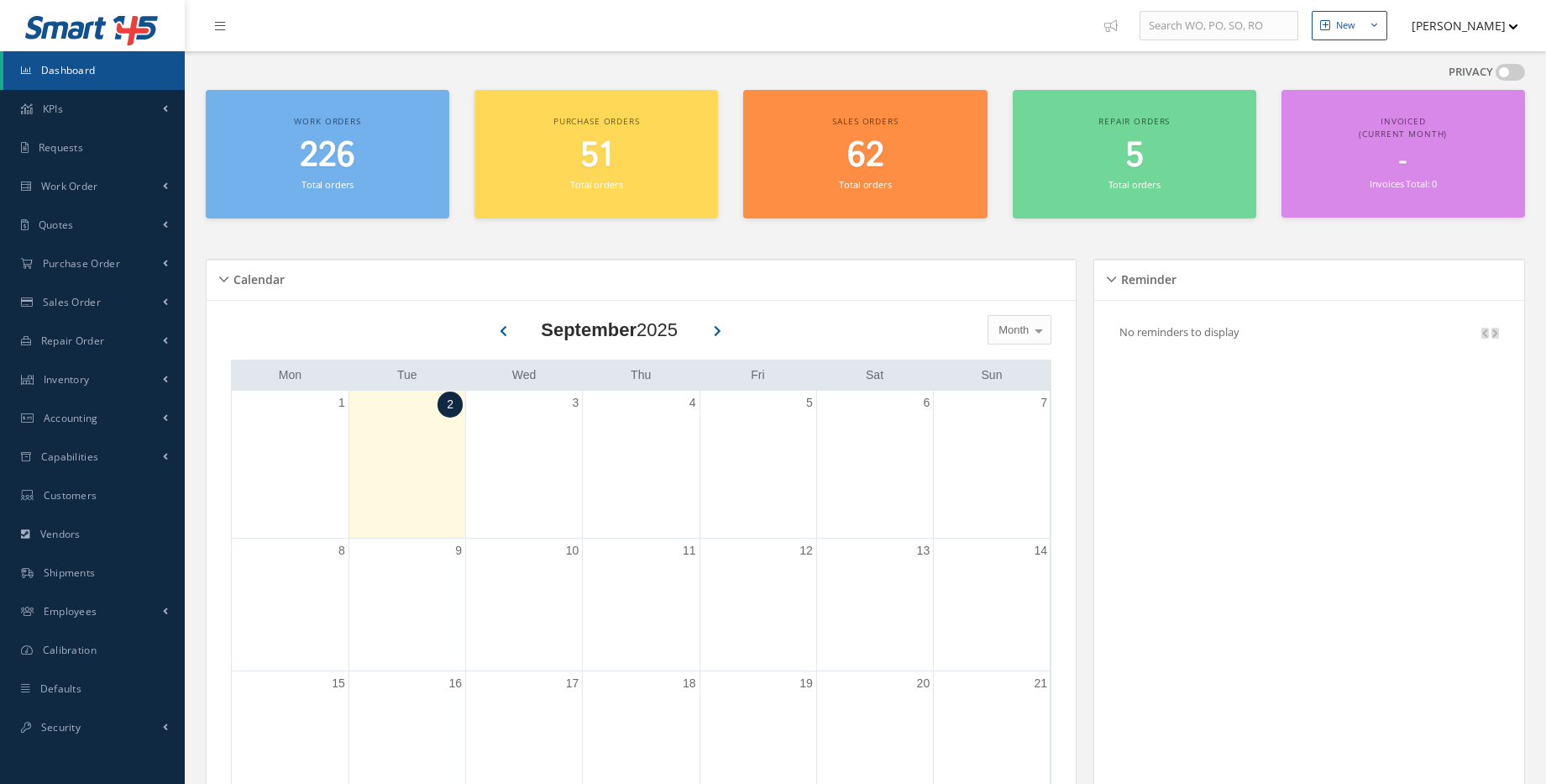  Describe the element at coordinates (1402, 134) in the screenshot. I see `span: (Current Month)` at that location.